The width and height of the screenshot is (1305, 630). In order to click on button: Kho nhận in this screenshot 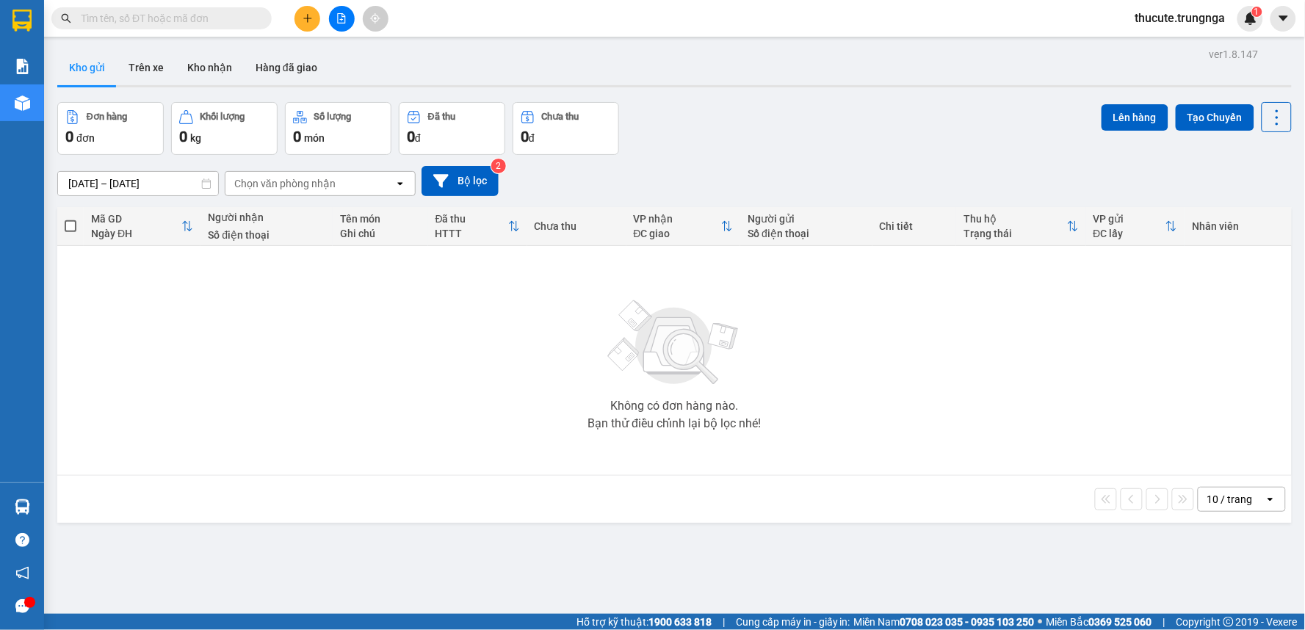, I will do `click(209, 68)`.